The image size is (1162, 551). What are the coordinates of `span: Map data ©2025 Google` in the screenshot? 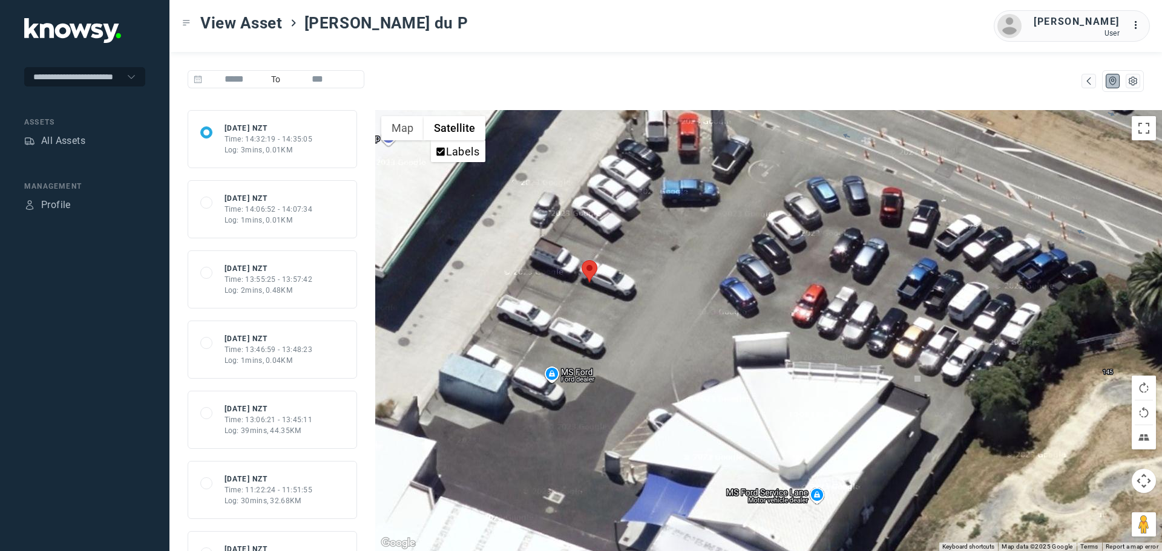 It's located at (1037, 547).